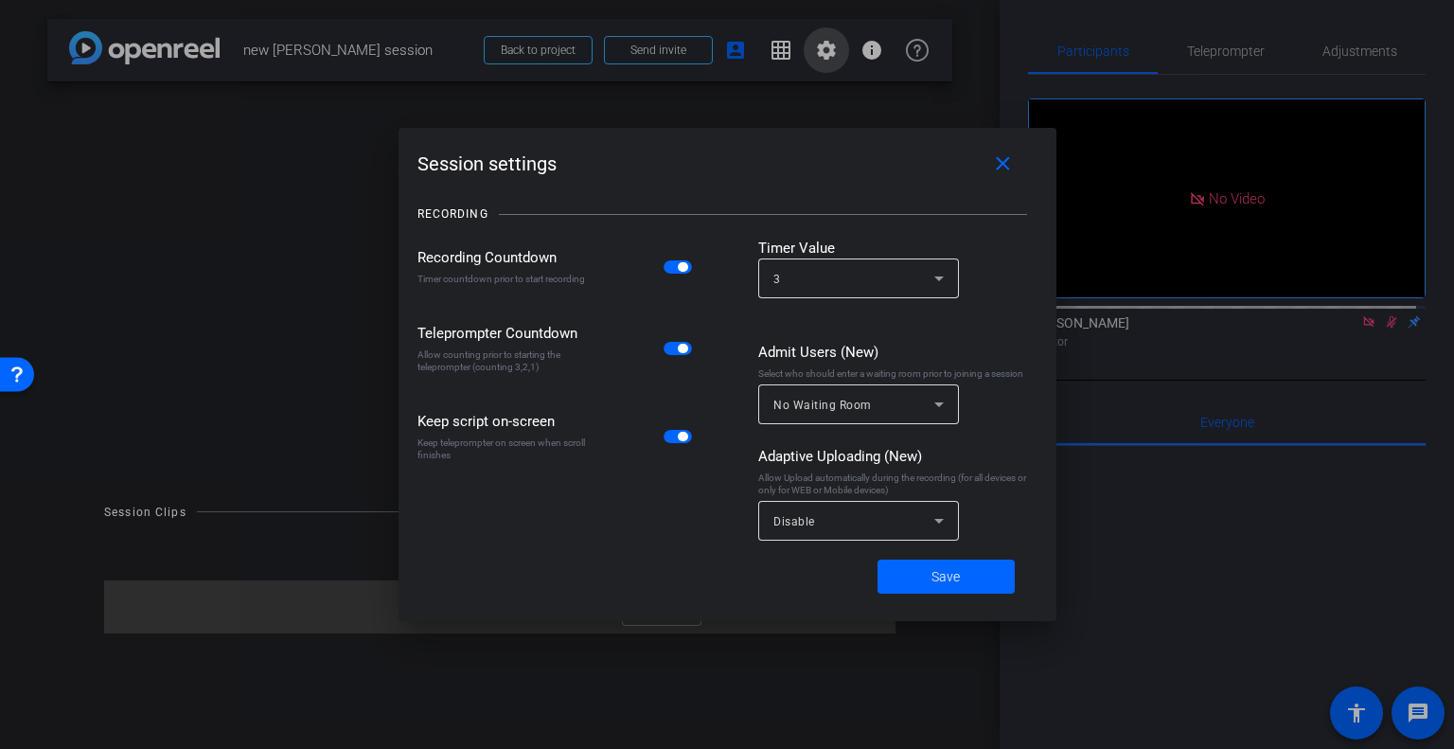 This screenshot has width=1454, height=749. I want to click on div: Keep script on-screen, so click(505, 421).